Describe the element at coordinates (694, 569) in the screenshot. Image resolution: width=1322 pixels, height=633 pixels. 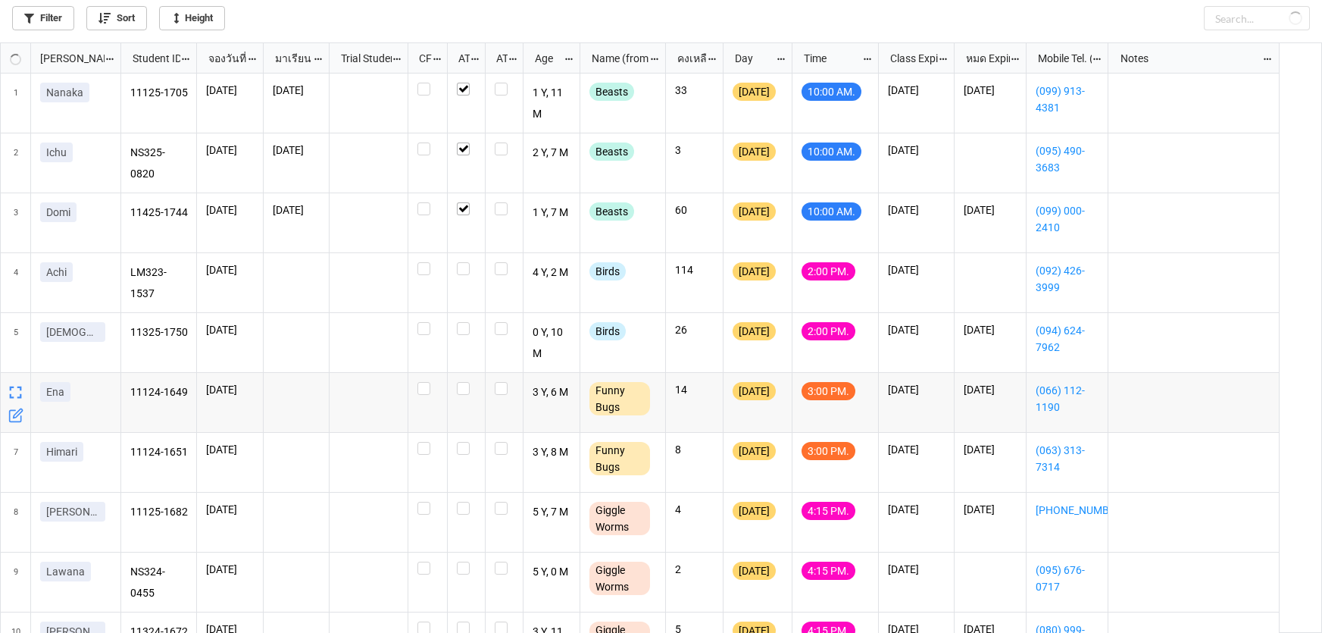
I see `p: 2` at that location.